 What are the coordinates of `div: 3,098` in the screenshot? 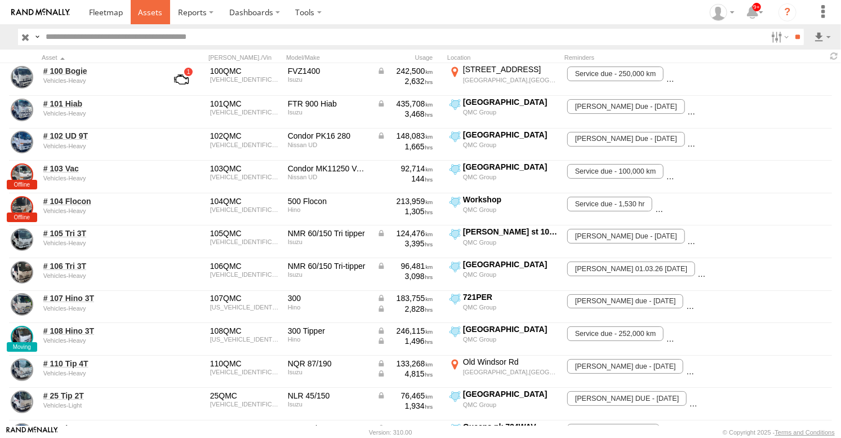 It's located at (405, 276).